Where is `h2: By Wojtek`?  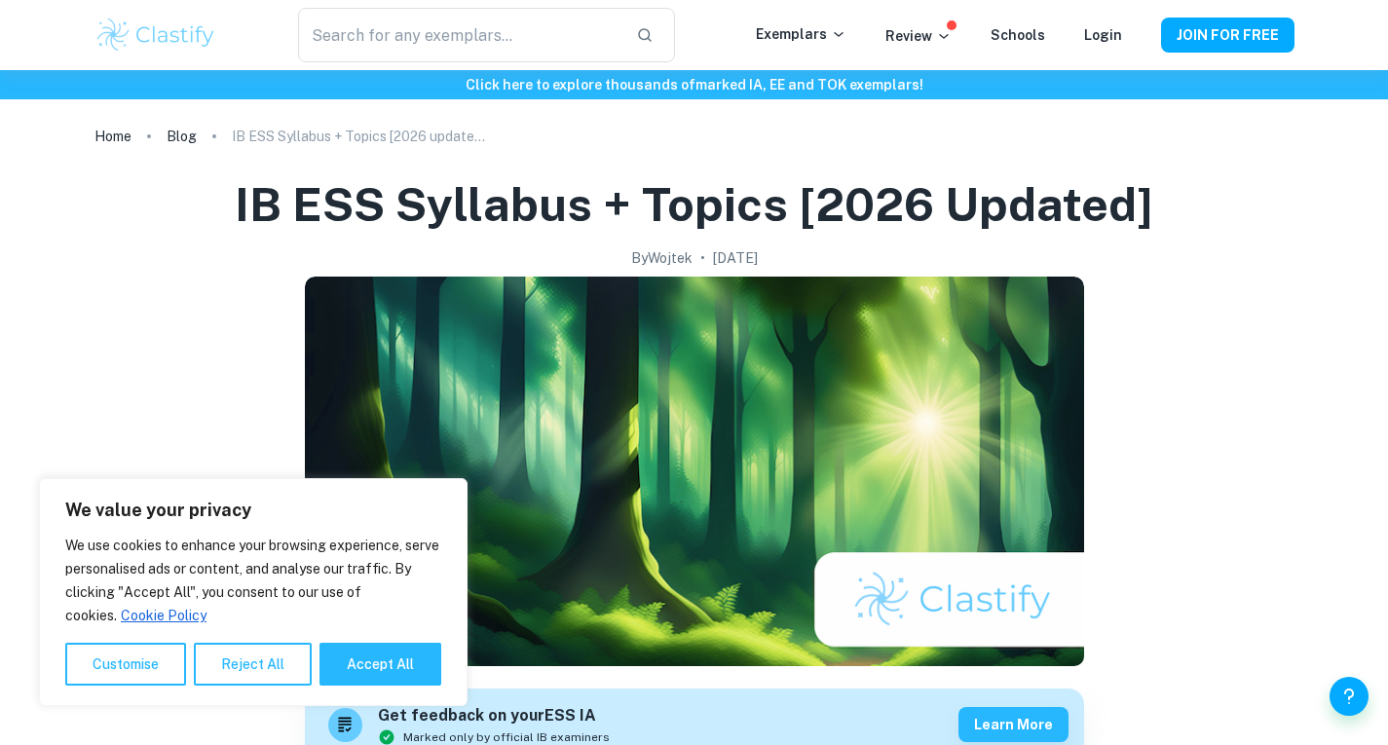
h2: By Wojtek is located at coordinates (662, 258).